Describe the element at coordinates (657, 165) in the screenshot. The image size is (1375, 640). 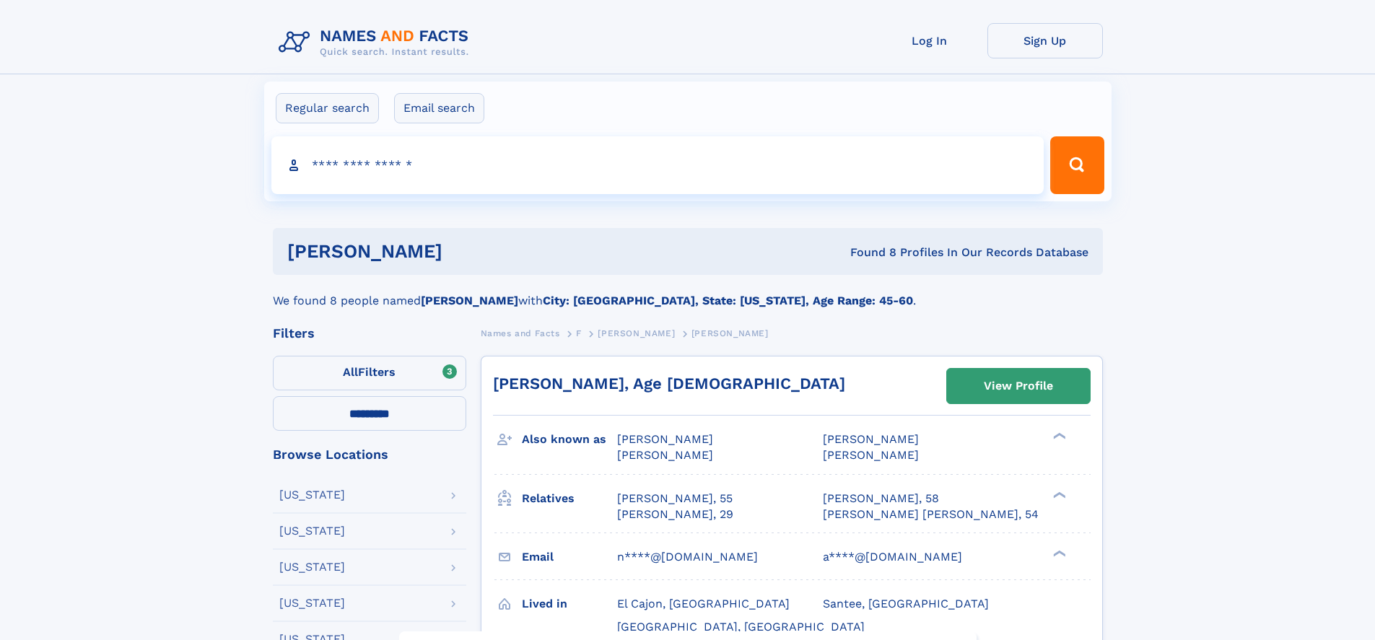
I see `input: search input` at that location.